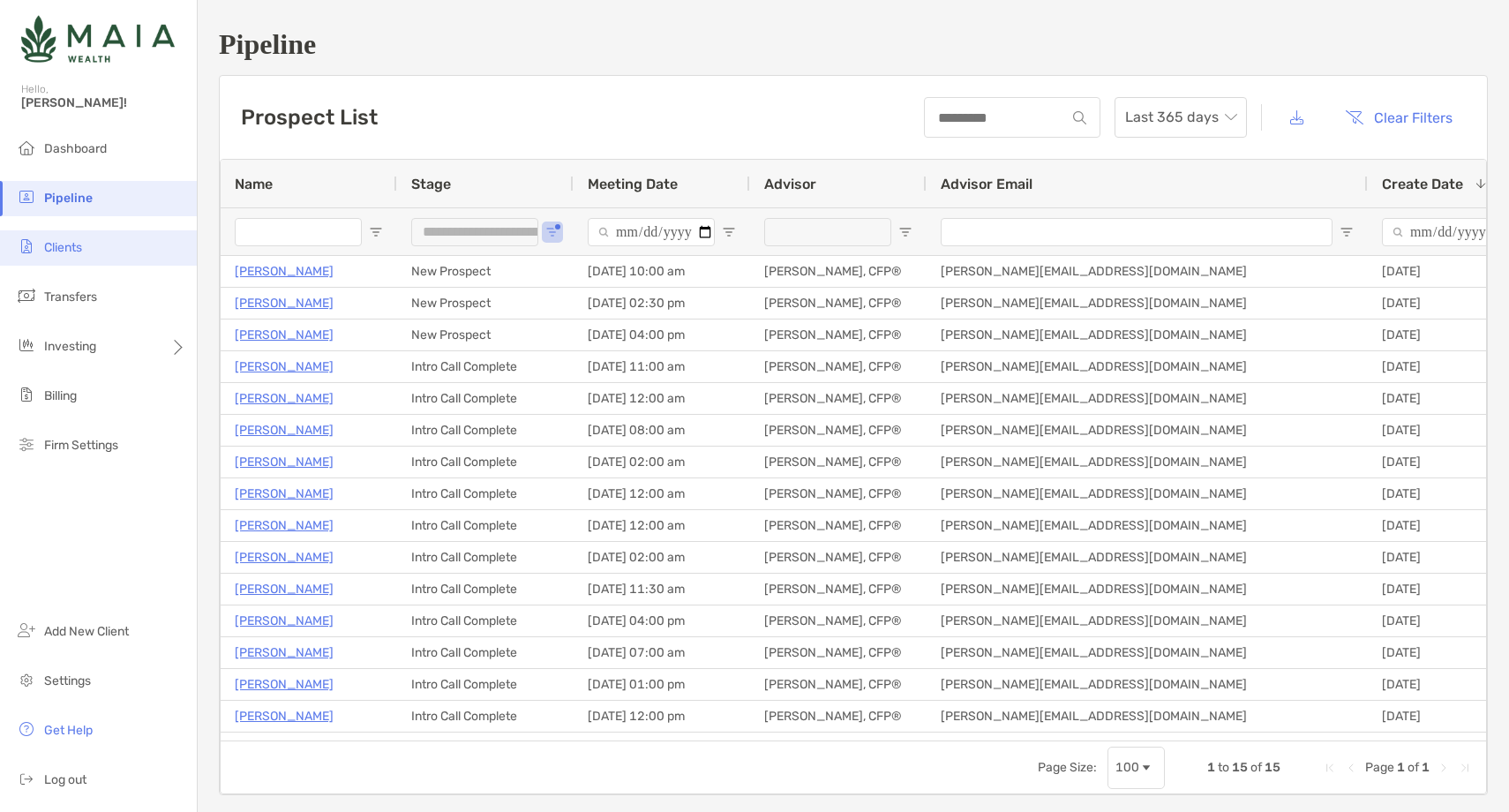  I want to click on button: Clear Filters, so click(1399, 117).